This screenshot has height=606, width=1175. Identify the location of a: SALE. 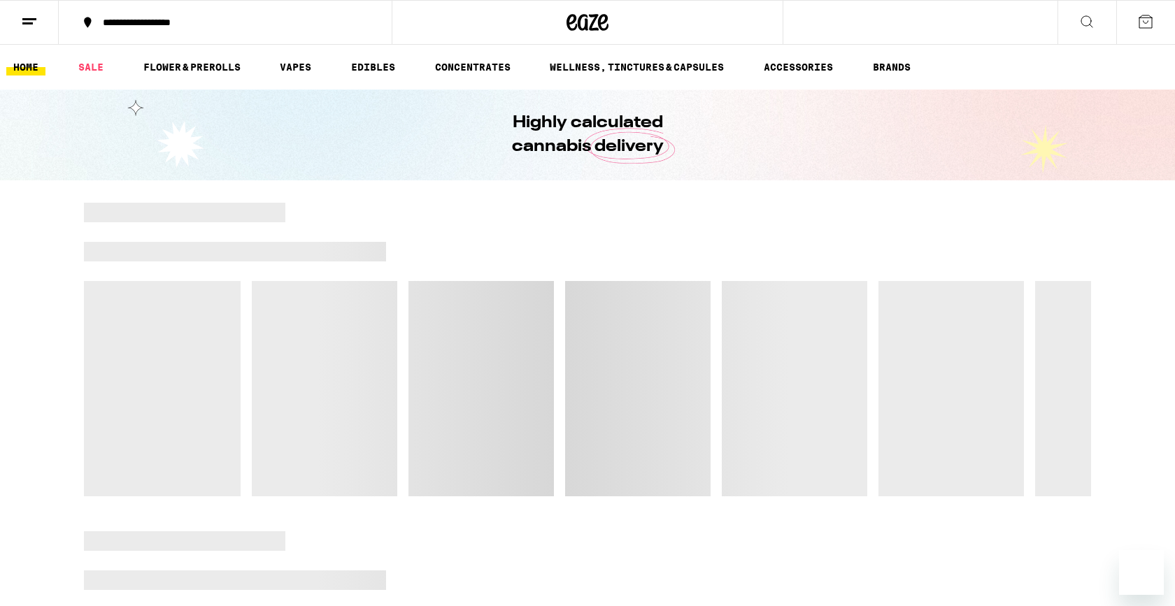
(91, 67).